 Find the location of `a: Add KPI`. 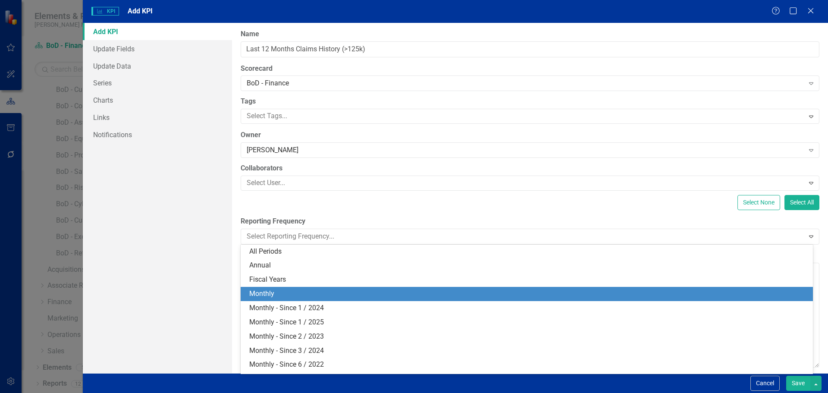

a: Add KPI is located at coordinates (157, 31).